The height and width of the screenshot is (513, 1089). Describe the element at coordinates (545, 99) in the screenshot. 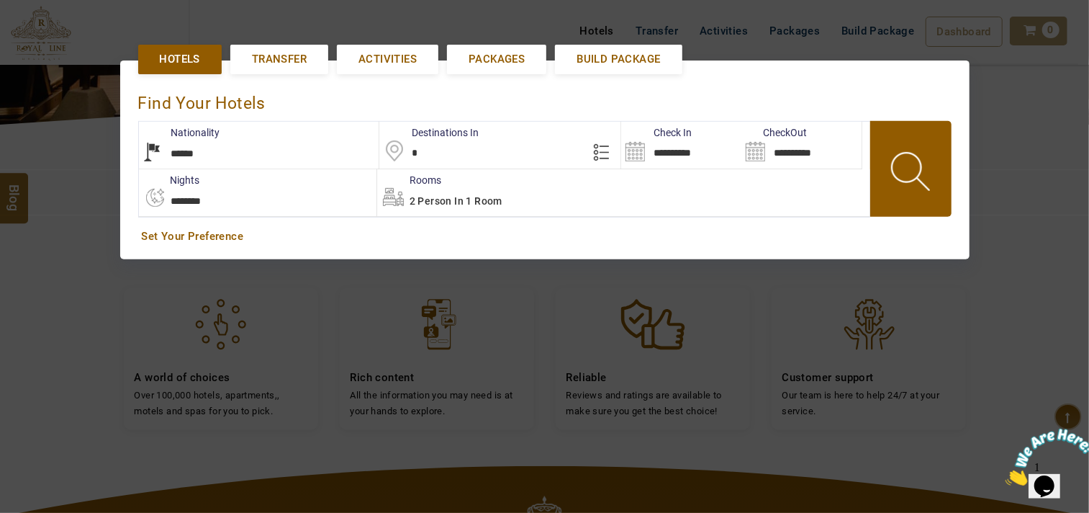

I see `div: Find Your Hotels` at that location.